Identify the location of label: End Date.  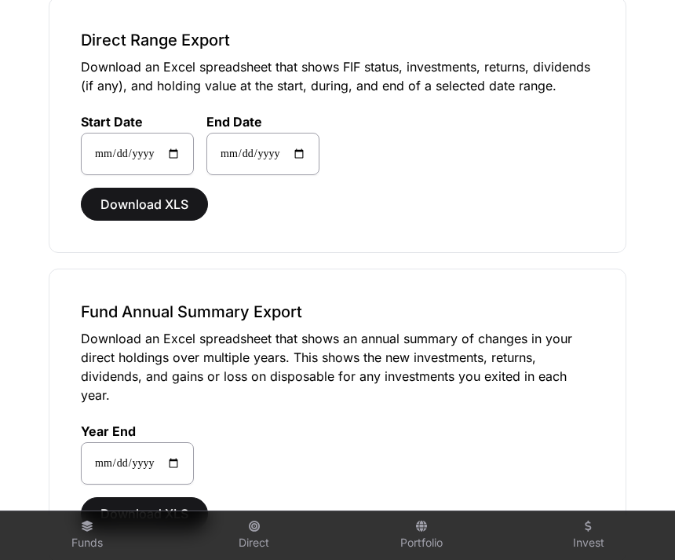
(263, 122).